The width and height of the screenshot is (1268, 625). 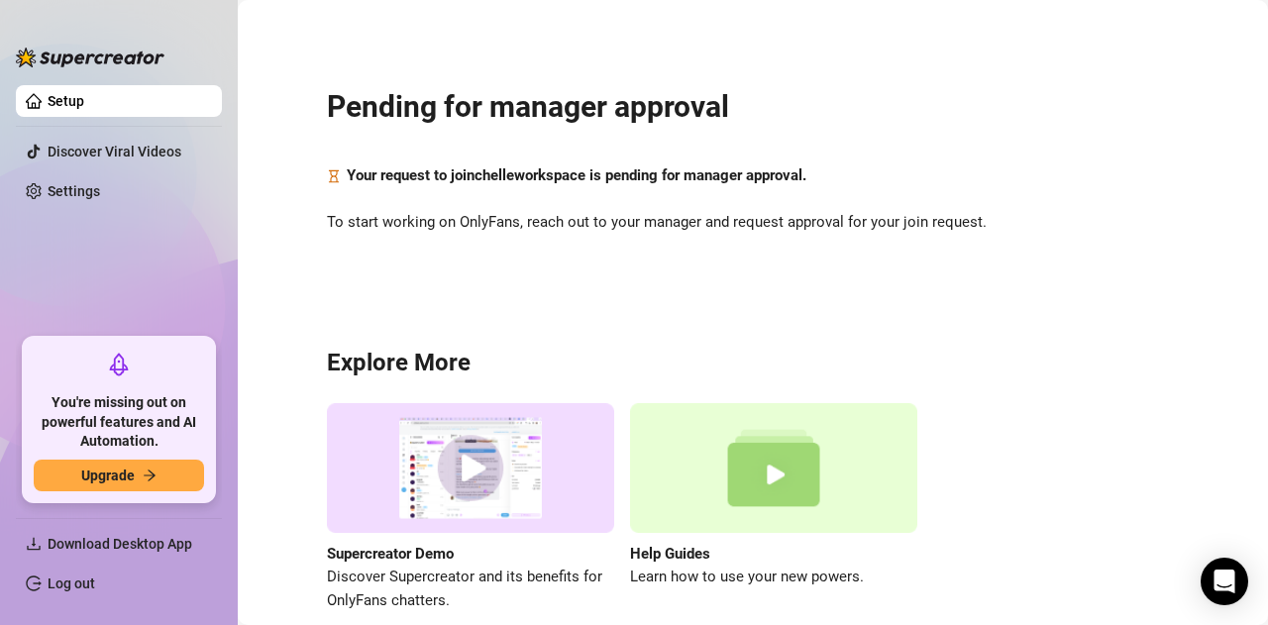 I want to click on span: Learn how to use your new powers., so click(x=774, y=578).